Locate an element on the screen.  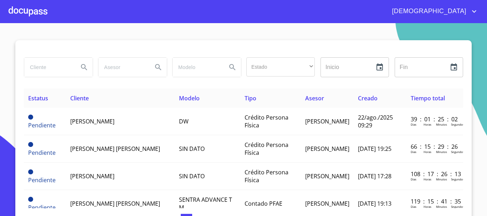
p: 66 : 15 : 29 : 26 is located at coordinates (435, 147).